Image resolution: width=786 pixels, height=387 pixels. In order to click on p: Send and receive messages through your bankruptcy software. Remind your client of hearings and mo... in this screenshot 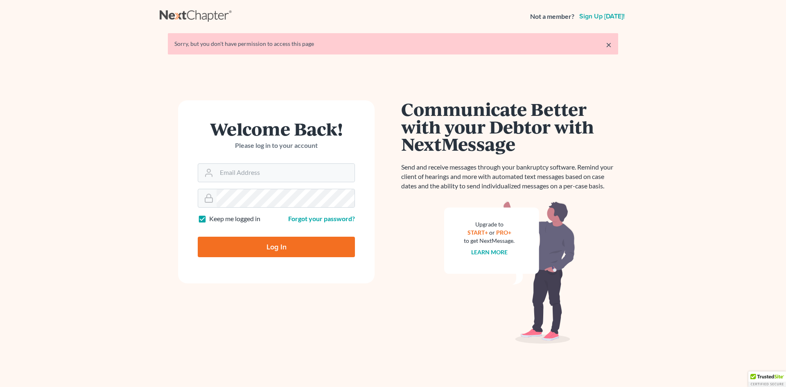, I will do `click(510, 176)`.